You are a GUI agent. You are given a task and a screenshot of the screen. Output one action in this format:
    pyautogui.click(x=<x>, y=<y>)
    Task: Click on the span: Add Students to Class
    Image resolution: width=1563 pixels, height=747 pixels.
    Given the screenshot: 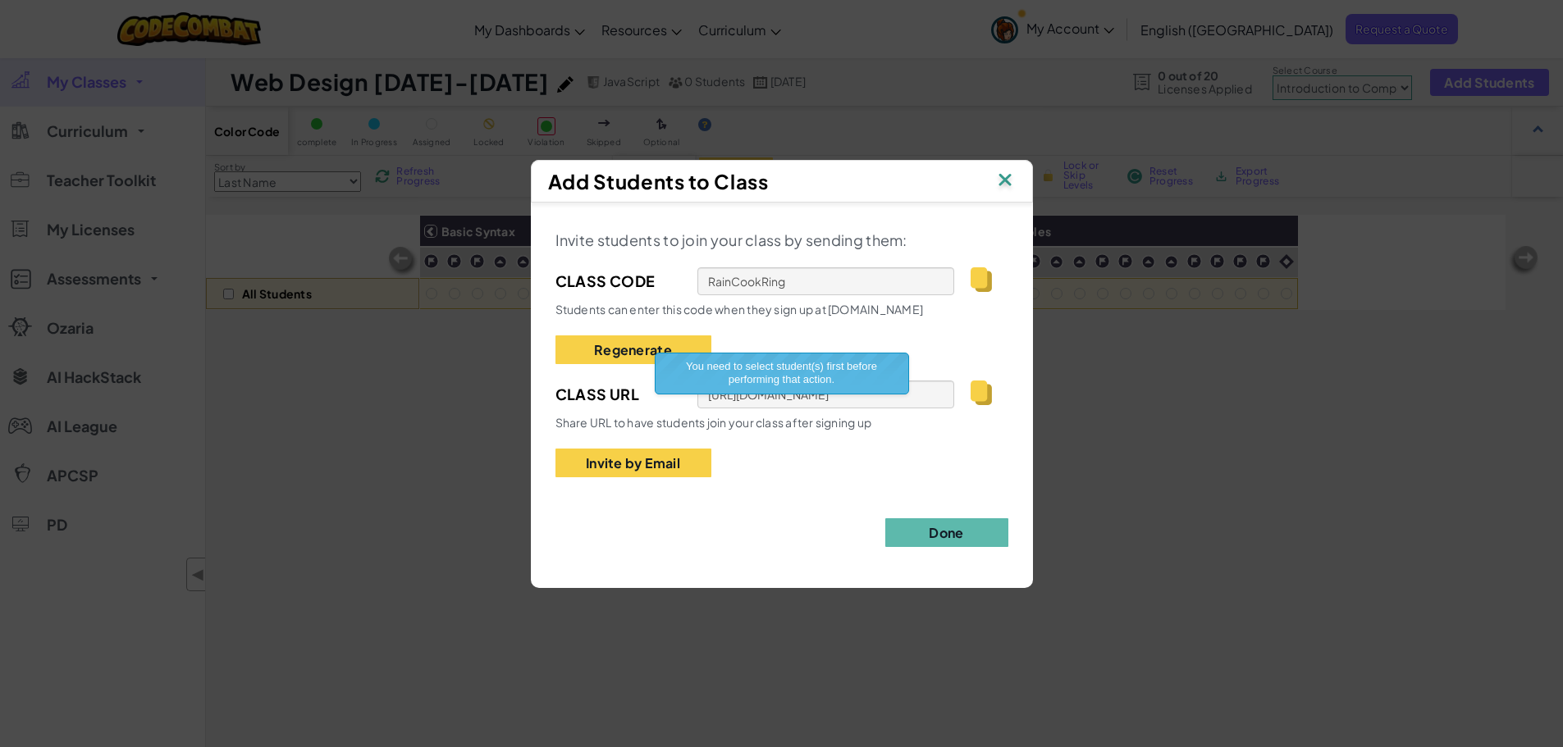 What is the action you would take?
    pyautogui.click(x=658, y=181)
    